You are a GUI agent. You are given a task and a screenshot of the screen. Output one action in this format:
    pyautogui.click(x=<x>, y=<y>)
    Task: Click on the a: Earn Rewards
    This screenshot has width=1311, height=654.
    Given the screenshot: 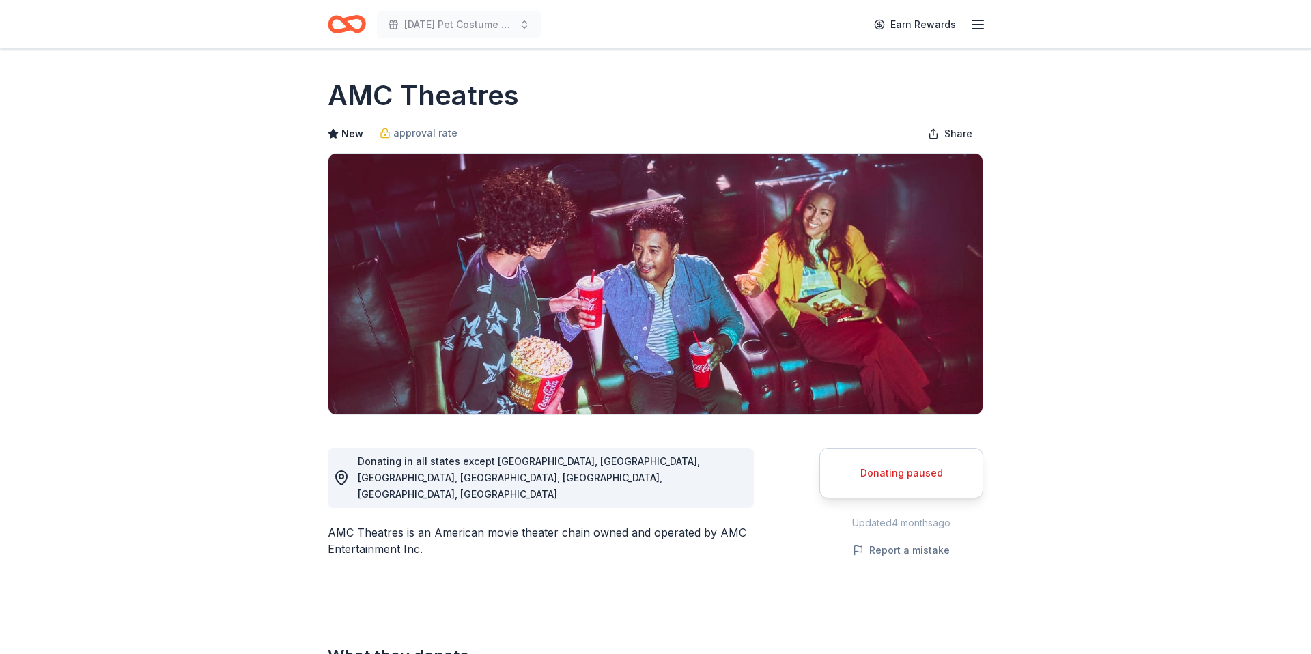 What is the action you would take?
    pyautogui.click(x=915, y=25)
    